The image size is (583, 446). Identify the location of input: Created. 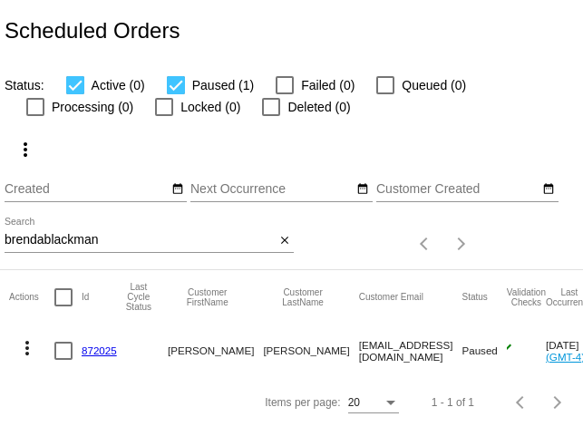
(86, 190).